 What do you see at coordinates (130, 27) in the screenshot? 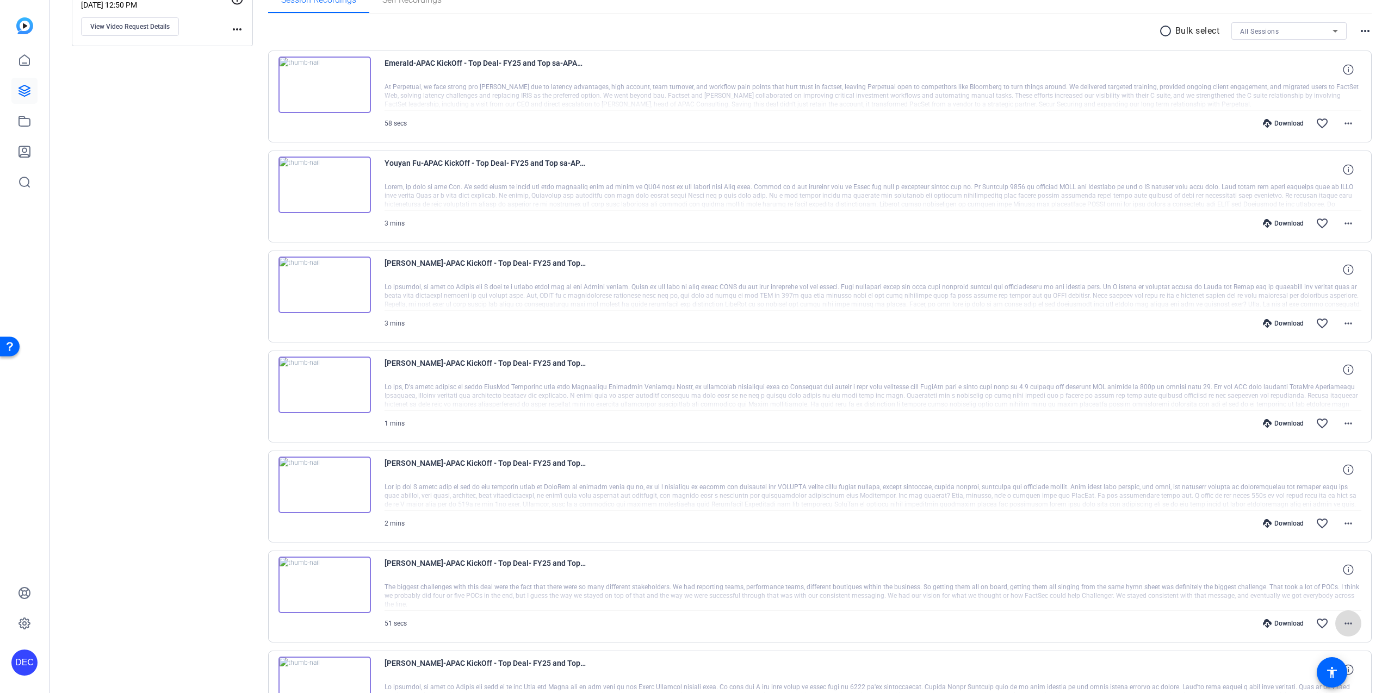
I see `button: View Video Request Details` at bounding box center [130, 27].